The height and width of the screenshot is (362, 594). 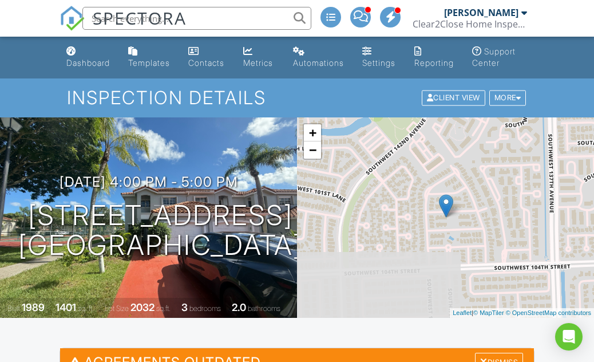 I want to click on div: 2.0, so click(x=239, y=307).